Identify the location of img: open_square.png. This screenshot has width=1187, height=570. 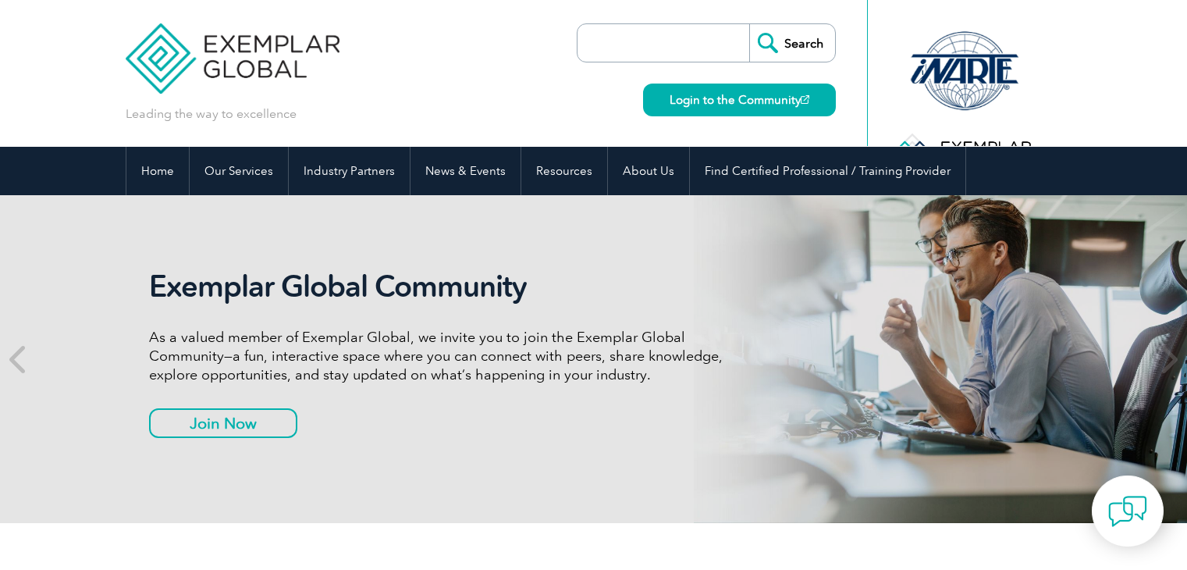
(805, 99).